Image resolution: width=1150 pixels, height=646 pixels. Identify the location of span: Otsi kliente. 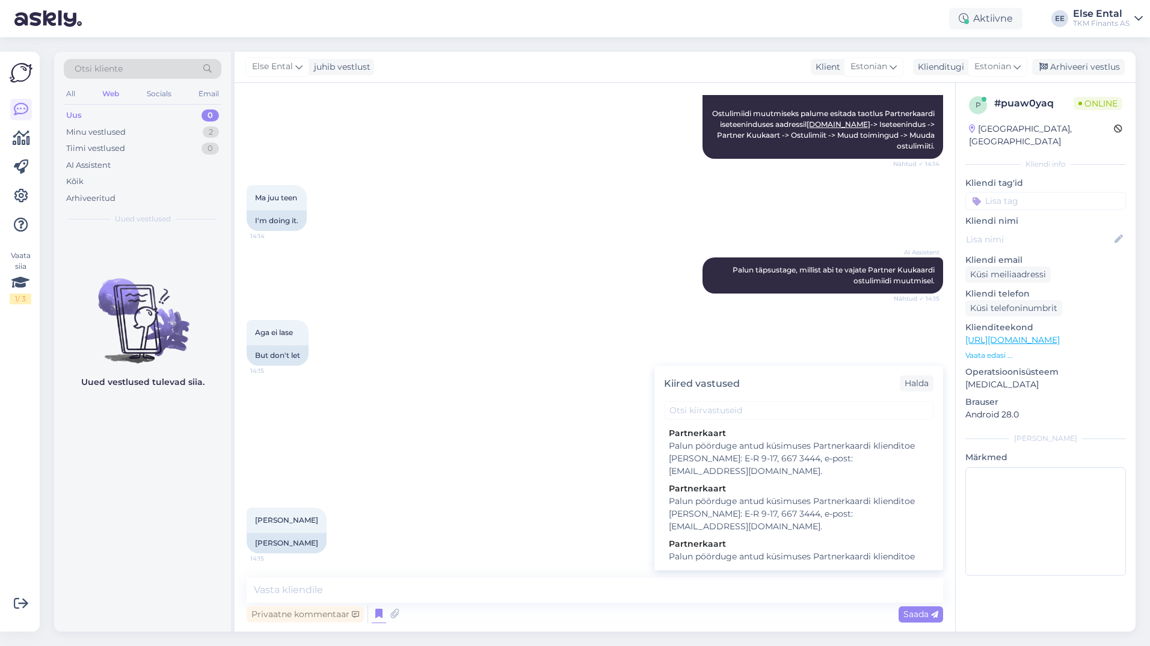
(99, 69).